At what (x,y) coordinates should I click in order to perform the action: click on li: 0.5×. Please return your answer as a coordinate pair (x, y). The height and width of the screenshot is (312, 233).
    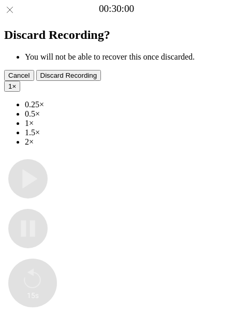
    Looking at the image, I should click on (127, 114).